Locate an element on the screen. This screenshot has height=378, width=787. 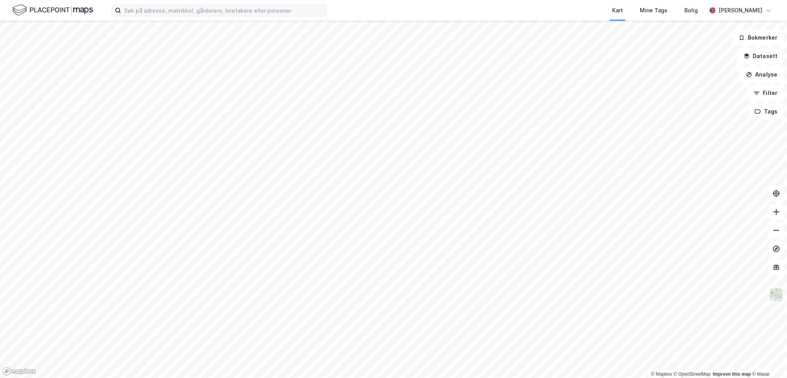
button: Tags is located at coordinates (766, 111).